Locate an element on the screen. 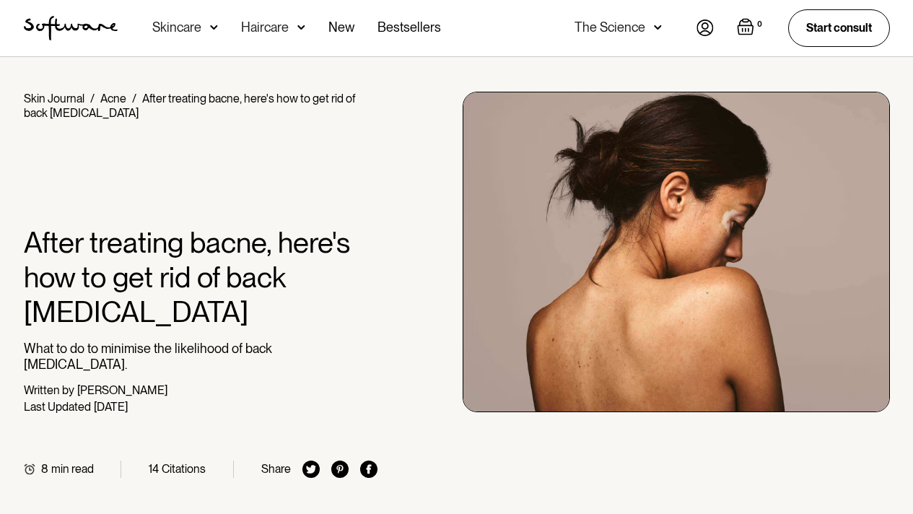 The image size is (913, 514). div: min read is located at coordinates (72, 468).